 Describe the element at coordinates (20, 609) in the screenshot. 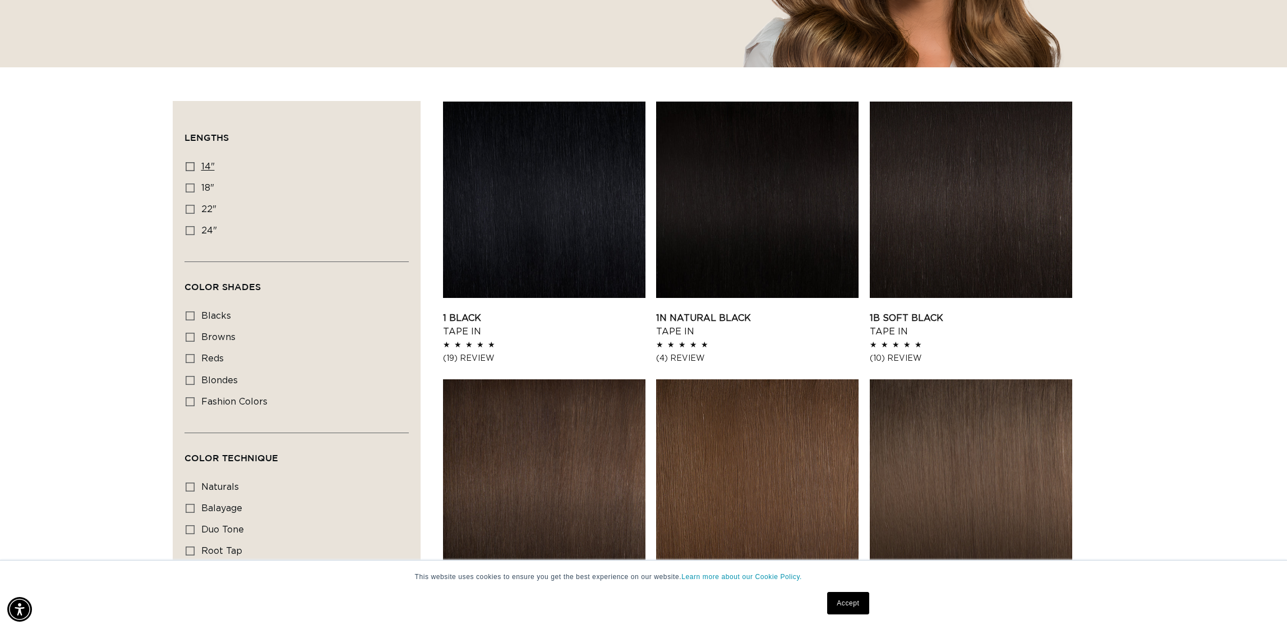

I see `div: Accessibility Menu` at that location.